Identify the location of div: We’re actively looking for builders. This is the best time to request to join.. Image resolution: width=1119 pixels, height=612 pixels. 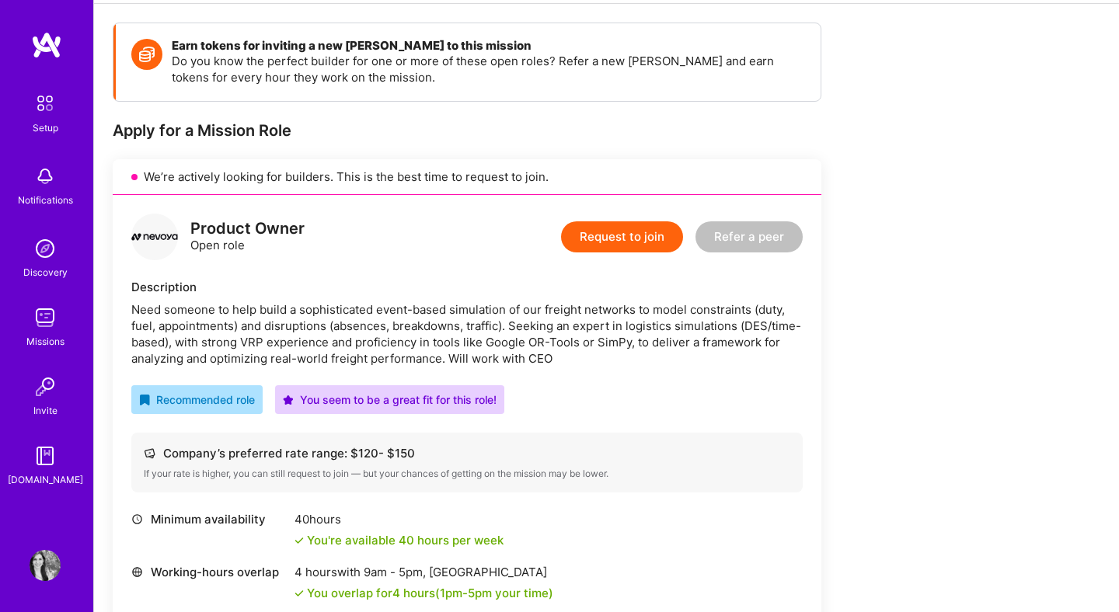
(467, 177).